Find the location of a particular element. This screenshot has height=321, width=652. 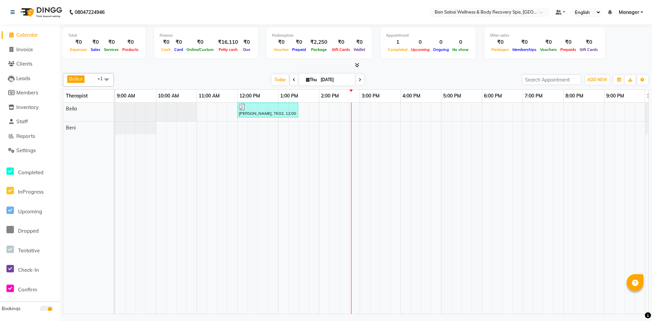

span: Today is located at coordinates (280, 79).